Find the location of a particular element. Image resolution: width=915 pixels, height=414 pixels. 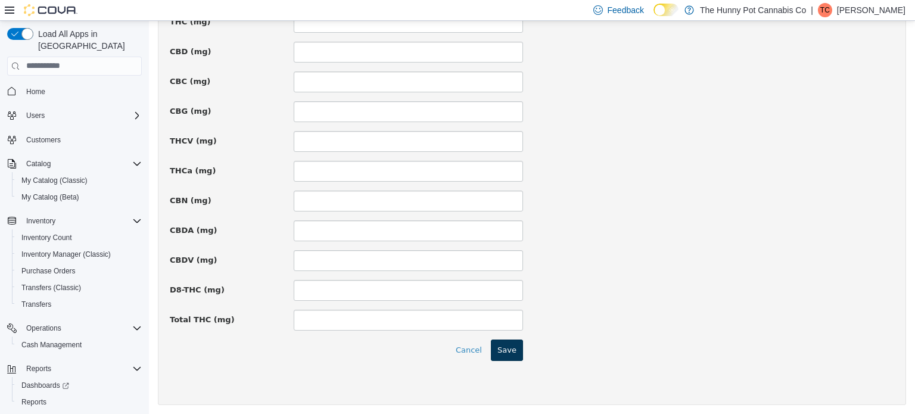

button: Cash Management is located at coordinates (79, 345).